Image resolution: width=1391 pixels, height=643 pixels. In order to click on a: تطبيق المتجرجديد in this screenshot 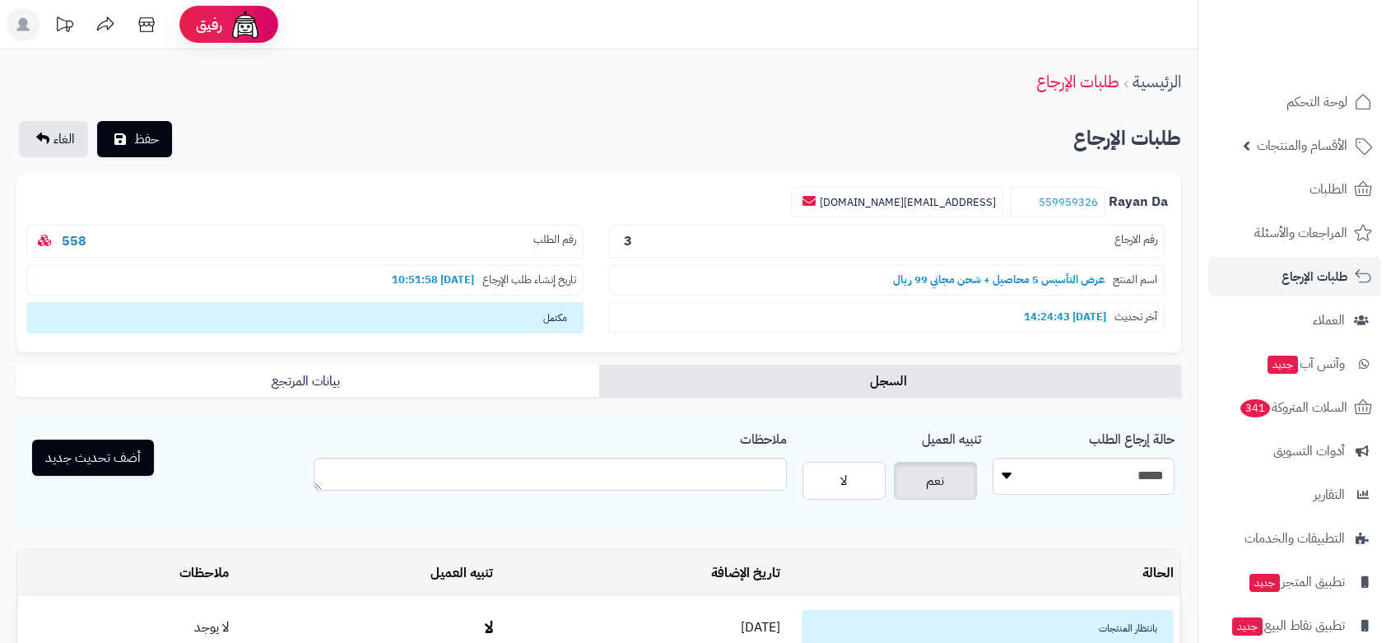, I will do `click(1295, 582)`.